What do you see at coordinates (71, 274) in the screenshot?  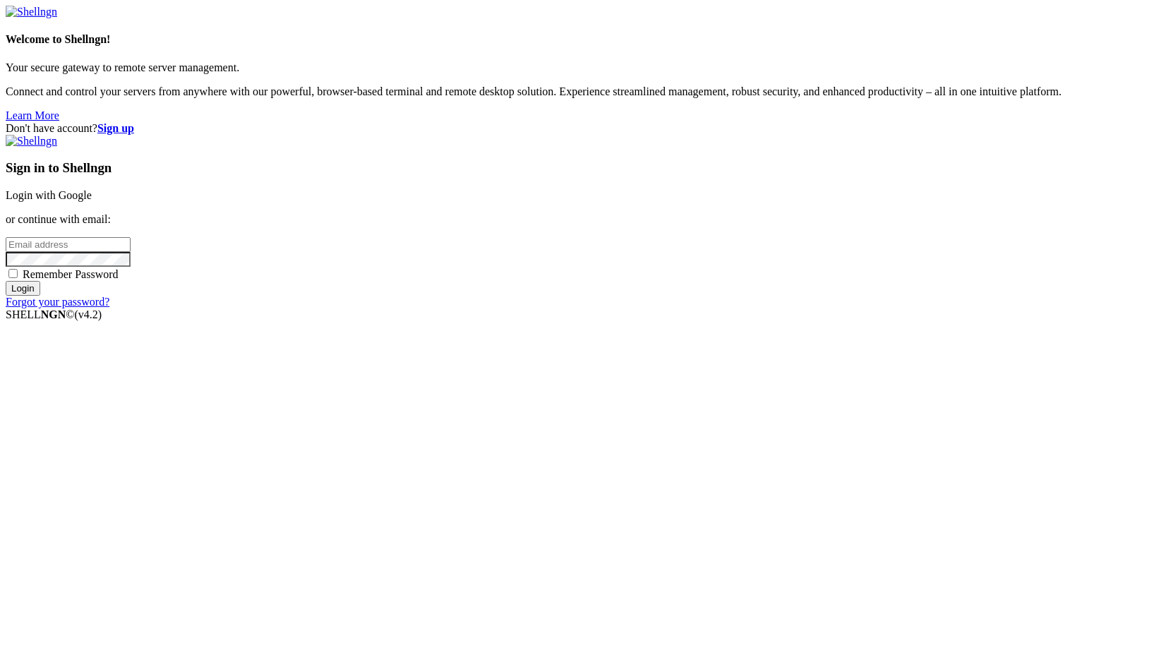 I see `span: Remember Password` at bounding box center [71, 274].